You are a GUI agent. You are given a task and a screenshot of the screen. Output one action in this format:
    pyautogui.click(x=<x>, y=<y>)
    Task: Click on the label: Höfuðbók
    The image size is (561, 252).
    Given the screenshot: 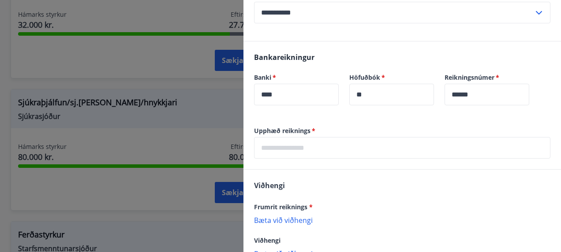 What is the action you would take?
    pyautogui.click(x=392, y=78)
    